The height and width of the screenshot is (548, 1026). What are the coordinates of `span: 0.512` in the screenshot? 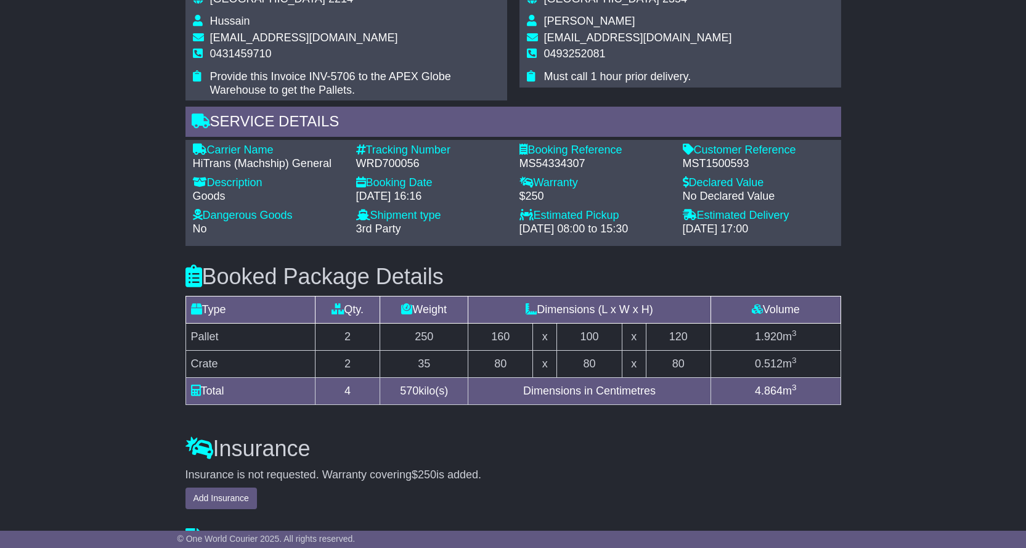 It's located at (768, 363).